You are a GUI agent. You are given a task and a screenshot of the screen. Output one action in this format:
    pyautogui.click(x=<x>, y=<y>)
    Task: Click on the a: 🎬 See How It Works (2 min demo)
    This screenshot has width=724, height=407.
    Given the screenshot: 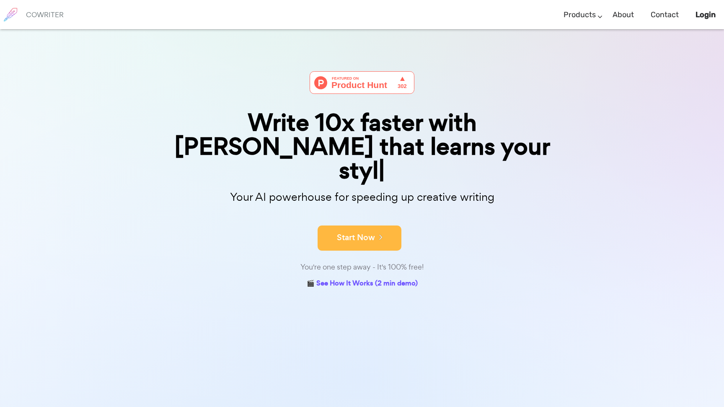 What is the action you would take?
    pyautogui.click(x=362, y=284)
    